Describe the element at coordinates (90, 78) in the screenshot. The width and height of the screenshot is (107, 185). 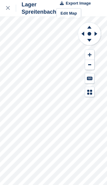
I see `button: Keyboard Shortcuts` at that location.